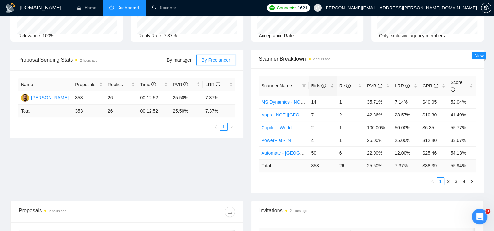 This screenshot has height=231, width=494. What do you see at coordinates (433, 165) in the screenshot?
I see `td: $ 38.39` at bounding box center [433, 165].